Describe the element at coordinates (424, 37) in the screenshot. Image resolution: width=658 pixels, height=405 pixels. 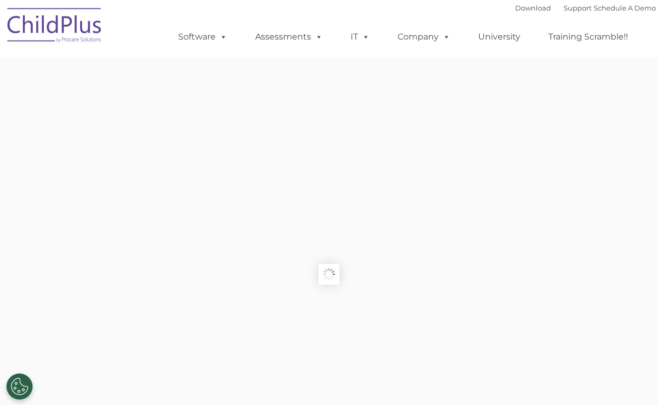
I see `a: Company` at that location.